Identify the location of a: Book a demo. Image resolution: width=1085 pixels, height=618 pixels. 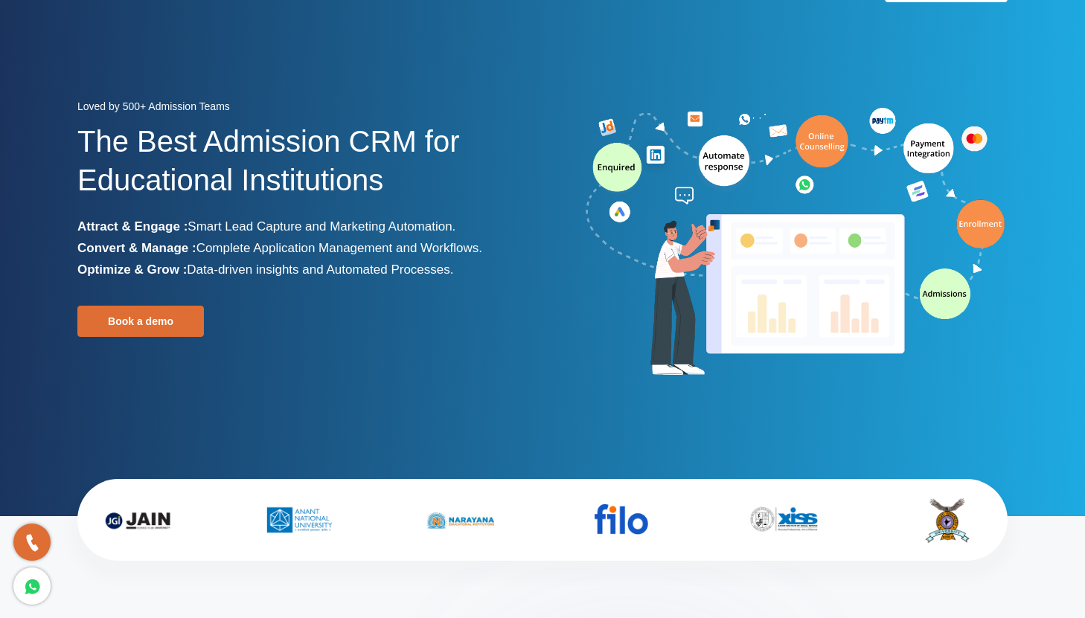
(141, 321).